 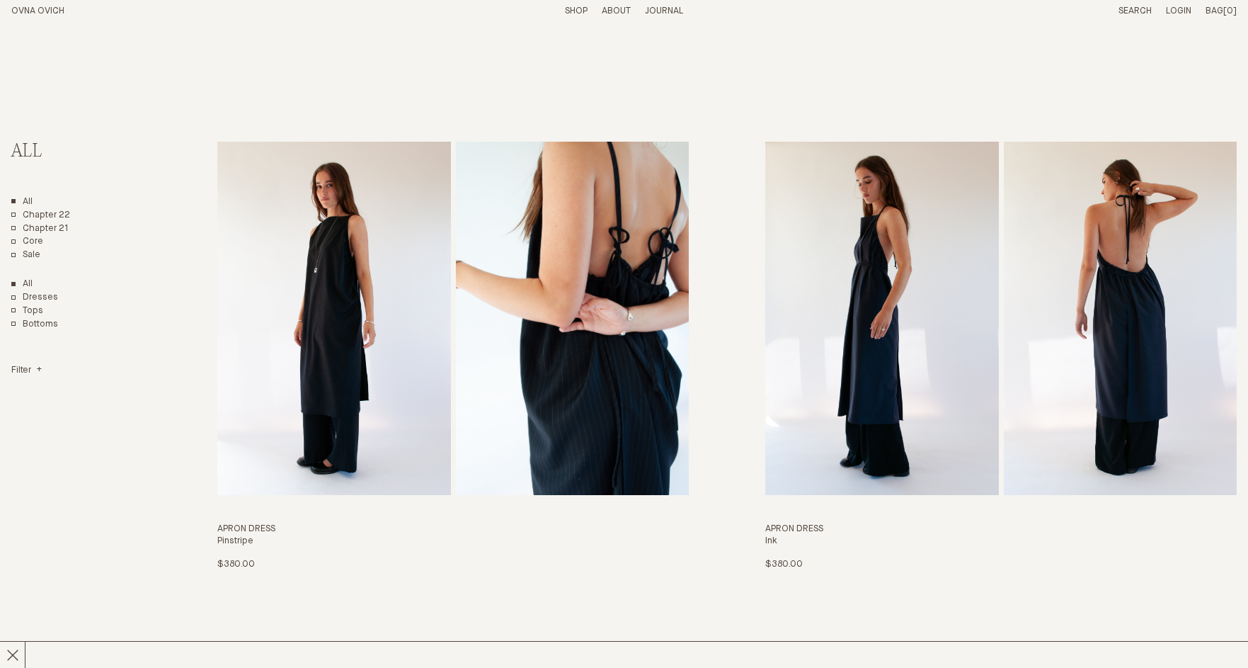 What do you see at coordinates (22, 202) in the screenshot?
I see `a: All` at bounding box center [22, 202].